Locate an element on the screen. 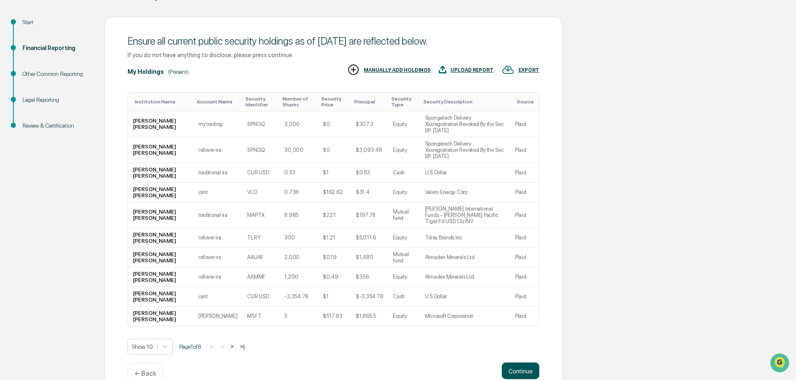 This screenshot has height=380, width=796. td: 8.985 is located at coordinates (299, 215).